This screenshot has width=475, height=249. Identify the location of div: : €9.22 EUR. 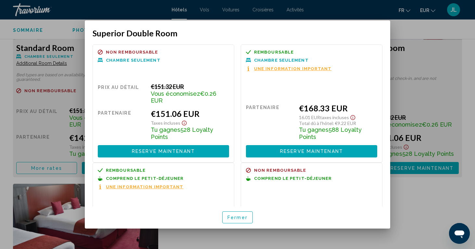
(338, 123).